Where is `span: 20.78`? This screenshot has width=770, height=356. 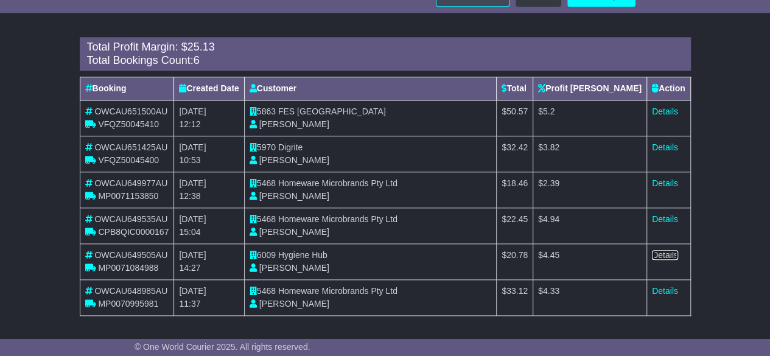
span: 20.78 is located at coordinates (517, 255).